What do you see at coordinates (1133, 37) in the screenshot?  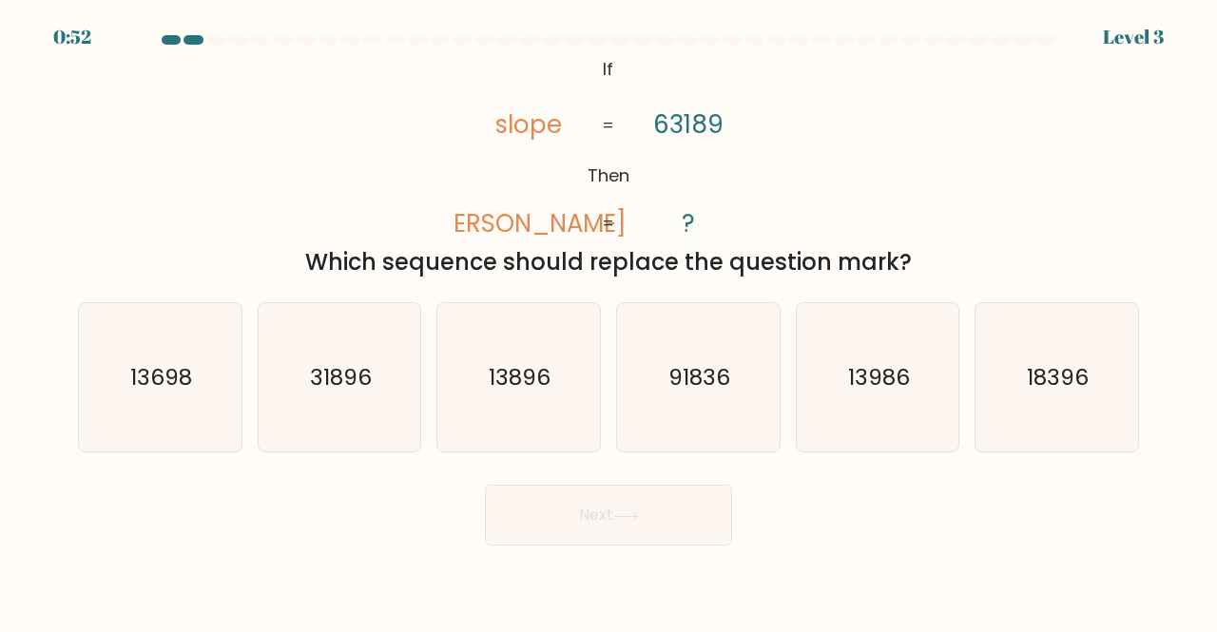 I see `div: Level 3` at bounding box center [1133, 37].